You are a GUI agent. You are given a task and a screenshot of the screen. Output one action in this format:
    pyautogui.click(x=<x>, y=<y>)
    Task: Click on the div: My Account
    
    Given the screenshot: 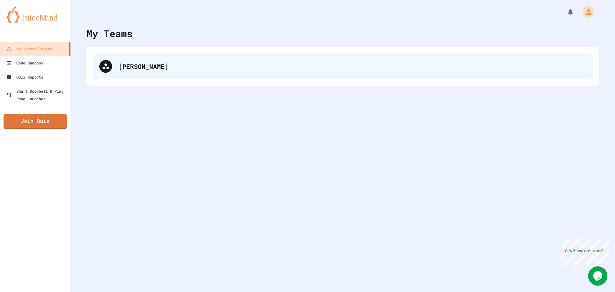 What is the action you would take?
    pyautogui.click(x=586, y=12)
    